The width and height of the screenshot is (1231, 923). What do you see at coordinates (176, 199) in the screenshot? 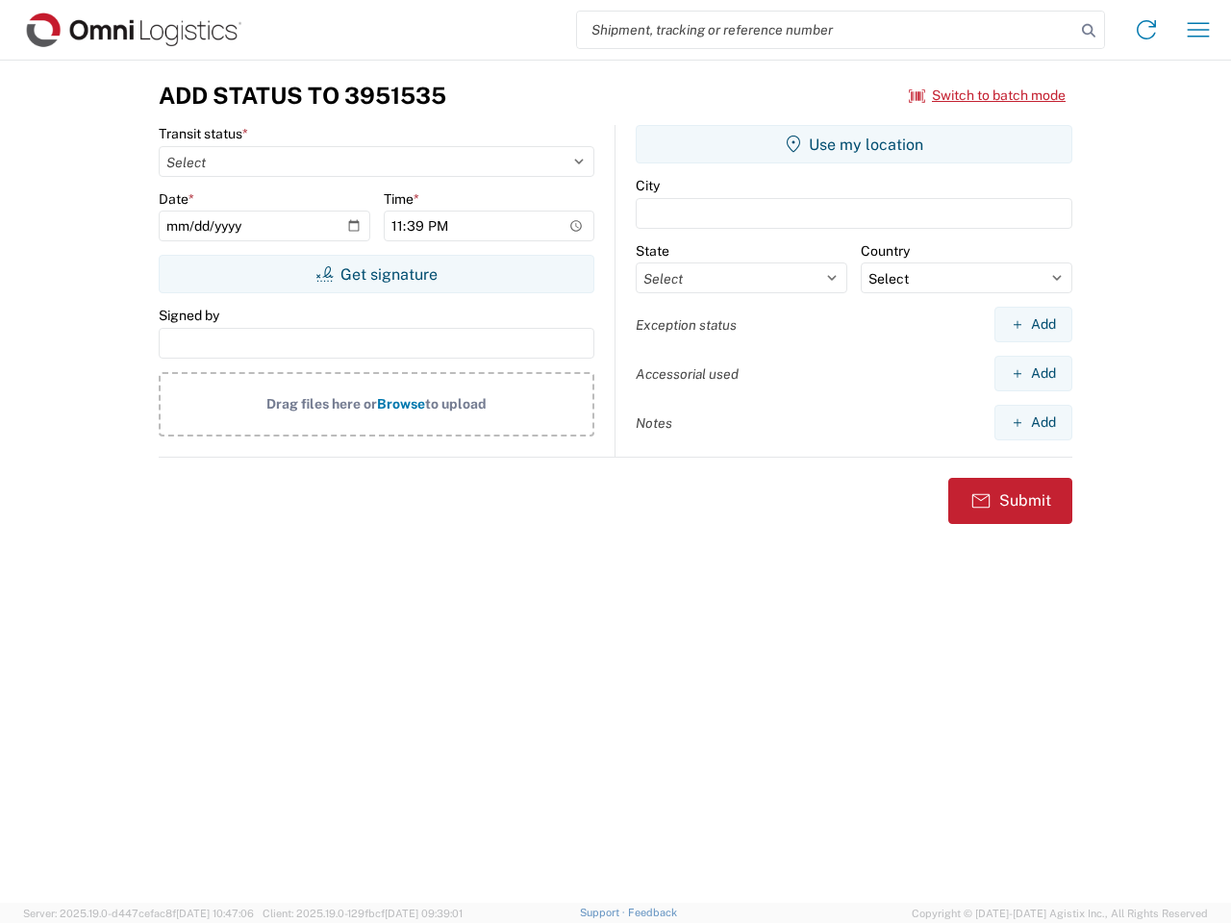
I see `label: Date` at bounding box center [176, 199].